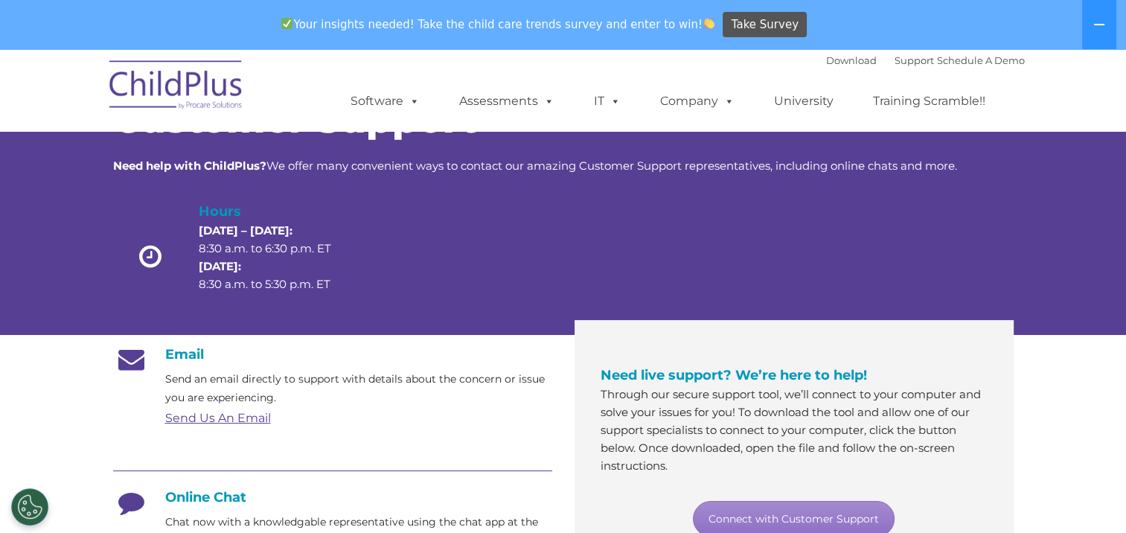 This screenshot has width=1126, height=533. What do you see at coordinates (278, 257) in the screenshot?
I see `p: 8:30 a.m. to 6:30 p.m. ET 8:30 a.m. to 5:30 p.m. ET` at bounding box center [278, 257].